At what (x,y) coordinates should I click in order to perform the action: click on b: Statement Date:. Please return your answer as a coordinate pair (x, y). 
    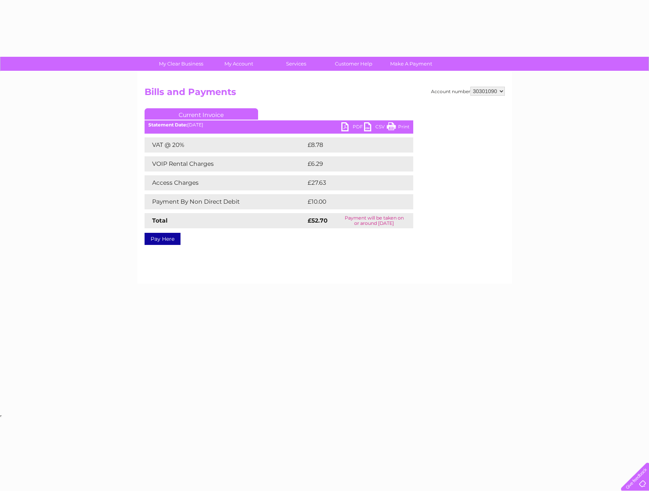
    Looking at the image, I should click on (168, 125).